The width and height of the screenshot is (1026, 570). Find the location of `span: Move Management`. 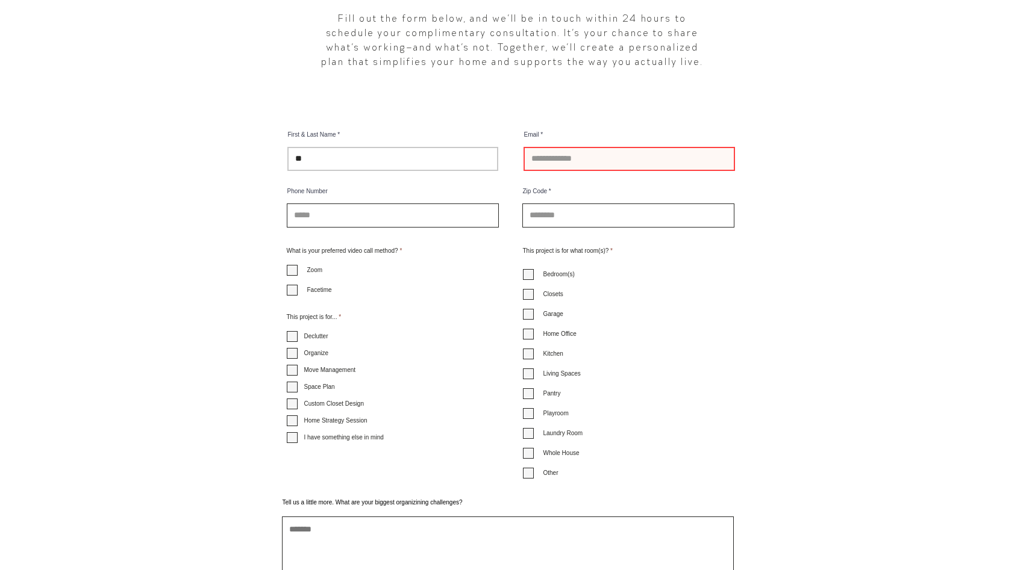

span: Move Management is located at coordinates (330, 370).